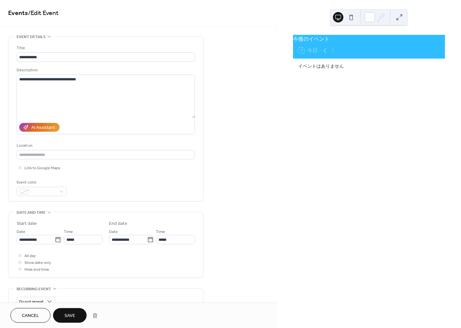  I want to click on a: Cancel, so click(30, 315).